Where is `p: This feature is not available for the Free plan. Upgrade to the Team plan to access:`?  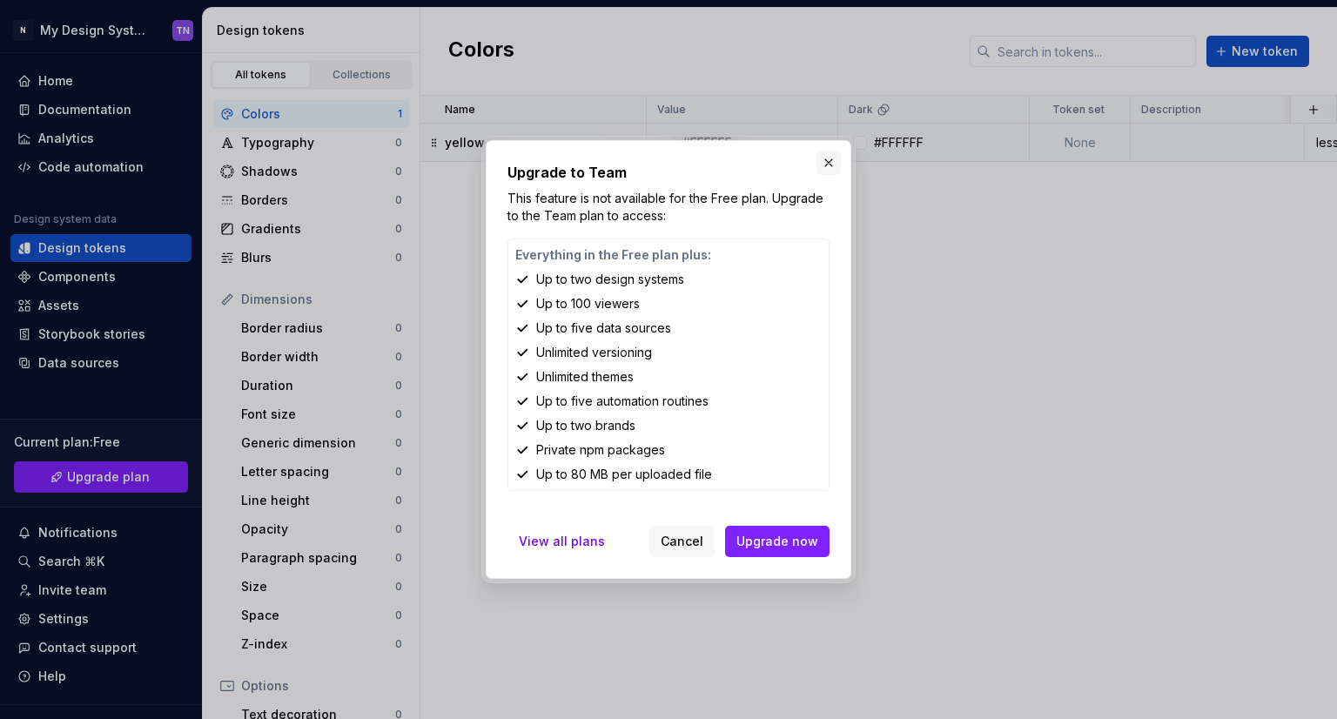
p: This feature is not available for the Free plan. Upgrade to the Team plan to access: is located at coordinates (668, 207).